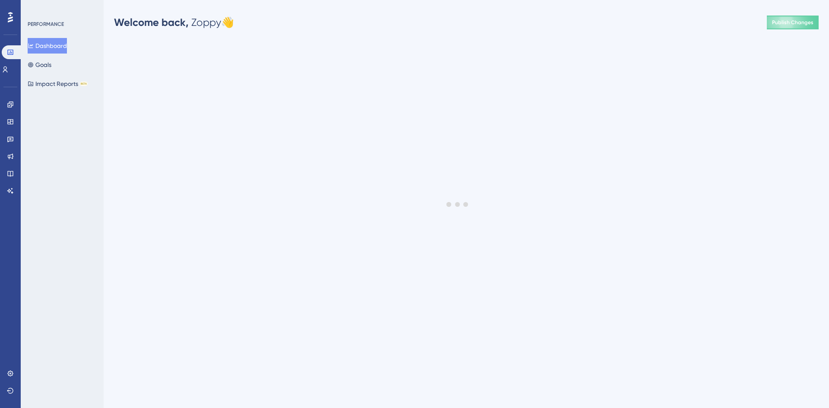  I want to click on span: Welcome back,, so click(151, 22).